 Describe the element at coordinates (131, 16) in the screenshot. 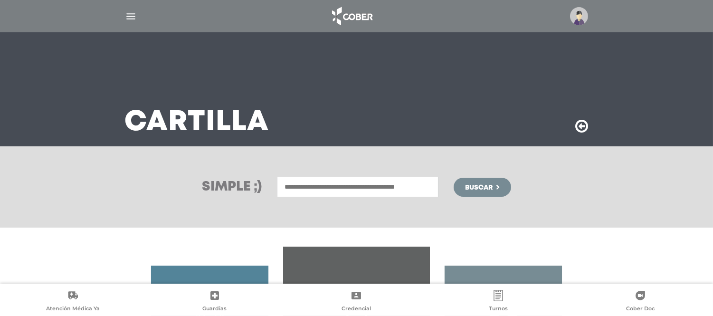

I see `img: Cober_menu-lines-white.svg` at that location.